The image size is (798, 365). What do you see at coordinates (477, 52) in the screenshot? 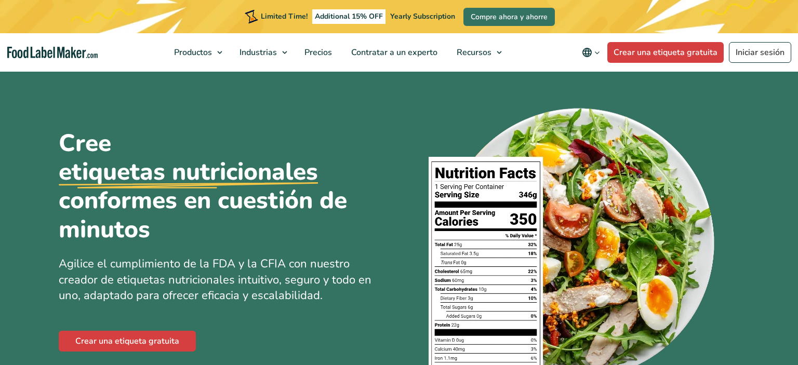
I see `a: Recursos` at bounding box center [477, 52].